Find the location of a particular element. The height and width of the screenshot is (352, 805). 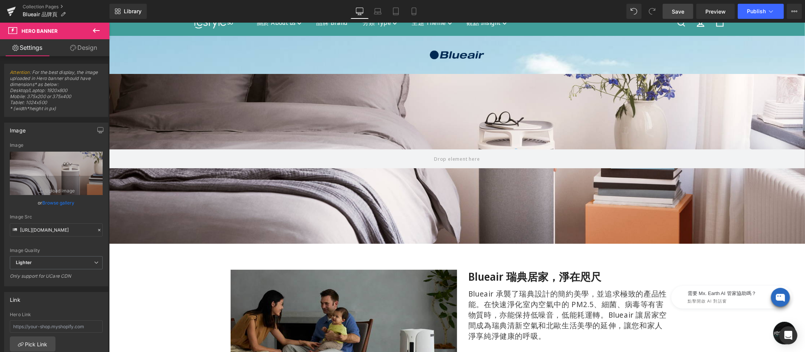

b: Lighter is located at coordinates (24, 262).